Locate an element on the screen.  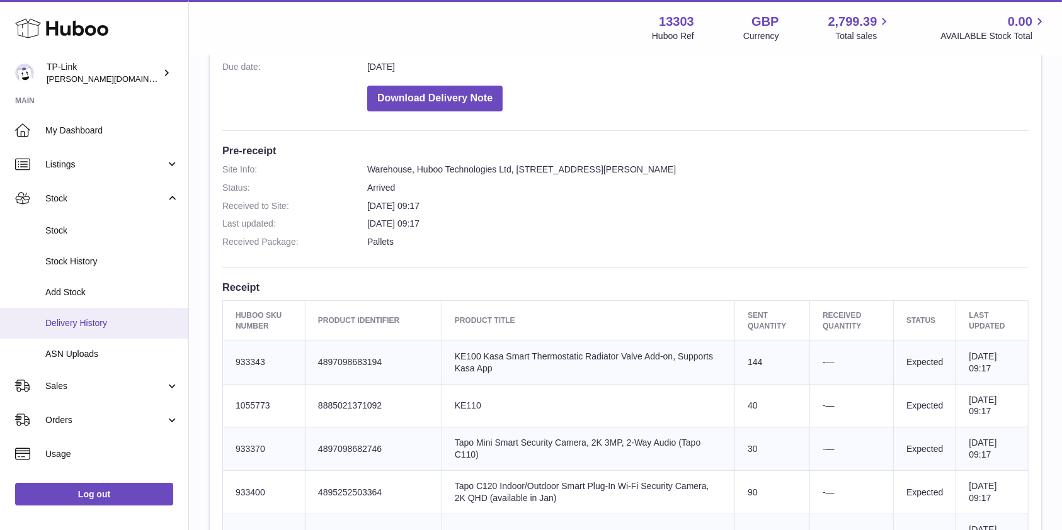
dt: Received Package: is located at coordinates (295, 242).